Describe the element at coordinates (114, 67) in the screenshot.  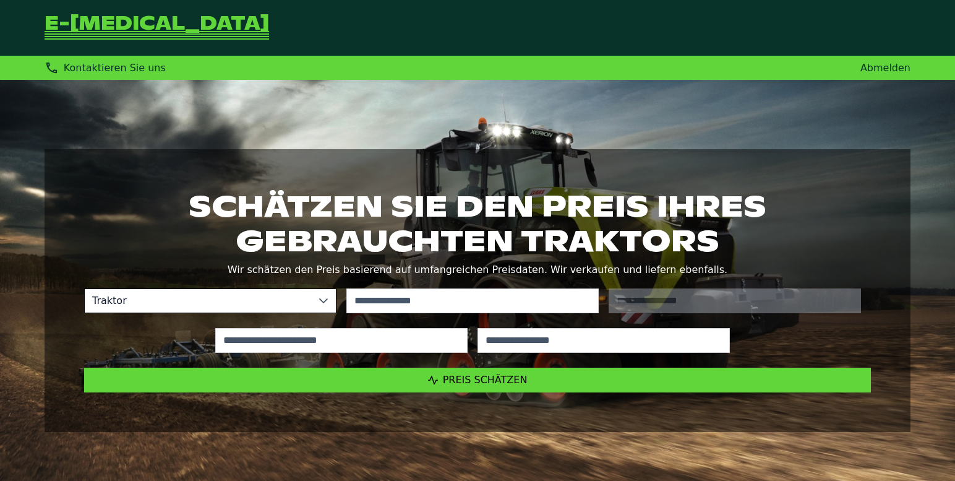
I see `span: Kontaktieren Sie uns` at that location.